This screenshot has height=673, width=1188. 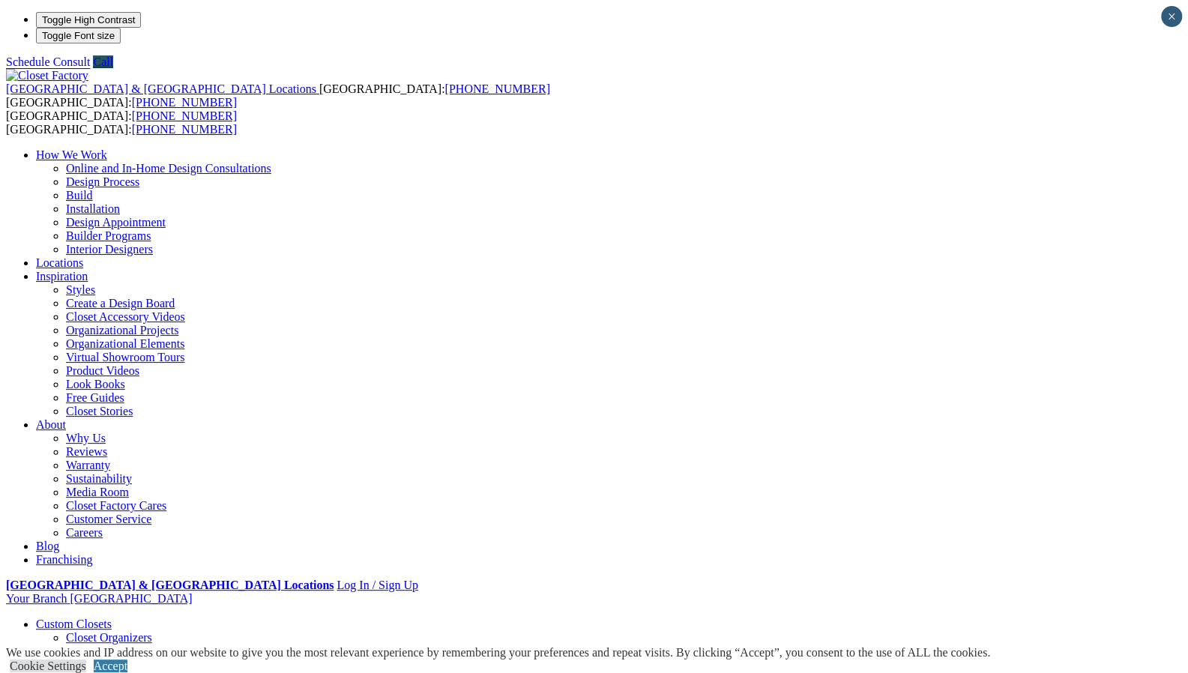 I want to click on a: Virtual Showroom Tours, so click(x=125, y=357).